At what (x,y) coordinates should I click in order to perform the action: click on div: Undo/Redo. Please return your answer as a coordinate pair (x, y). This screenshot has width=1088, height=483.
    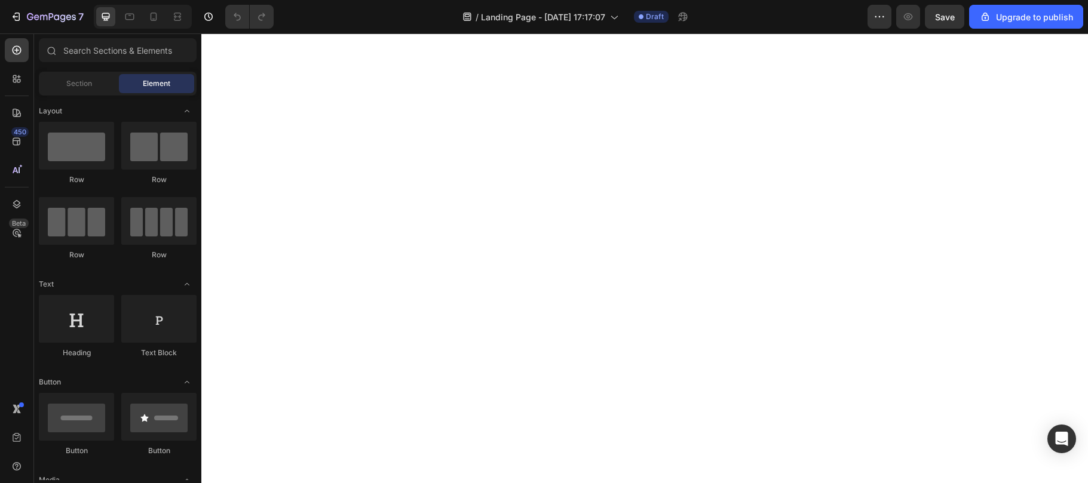
    Looking at the image, I should click on (249, 17).